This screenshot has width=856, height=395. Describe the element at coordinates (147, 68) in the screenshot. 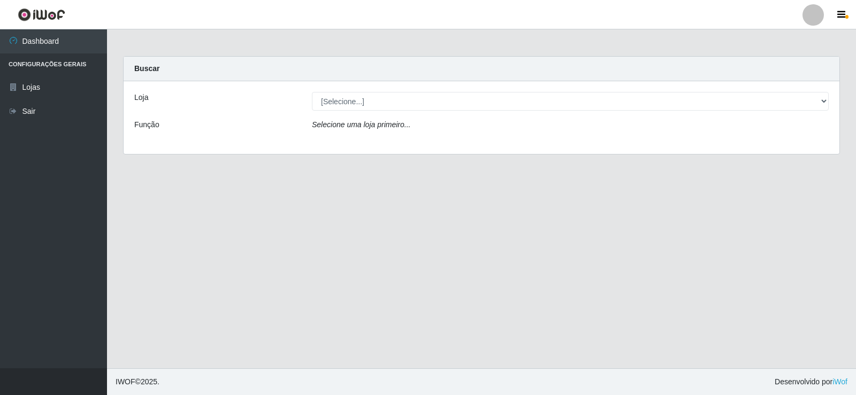

I see `strong: Buscar` at that location.